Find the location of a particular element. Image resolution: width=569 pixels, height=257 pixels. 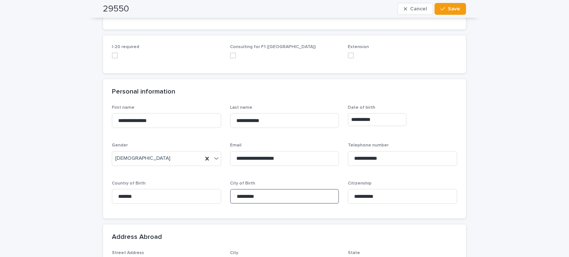

span: State is located at coordinates (354, 253).